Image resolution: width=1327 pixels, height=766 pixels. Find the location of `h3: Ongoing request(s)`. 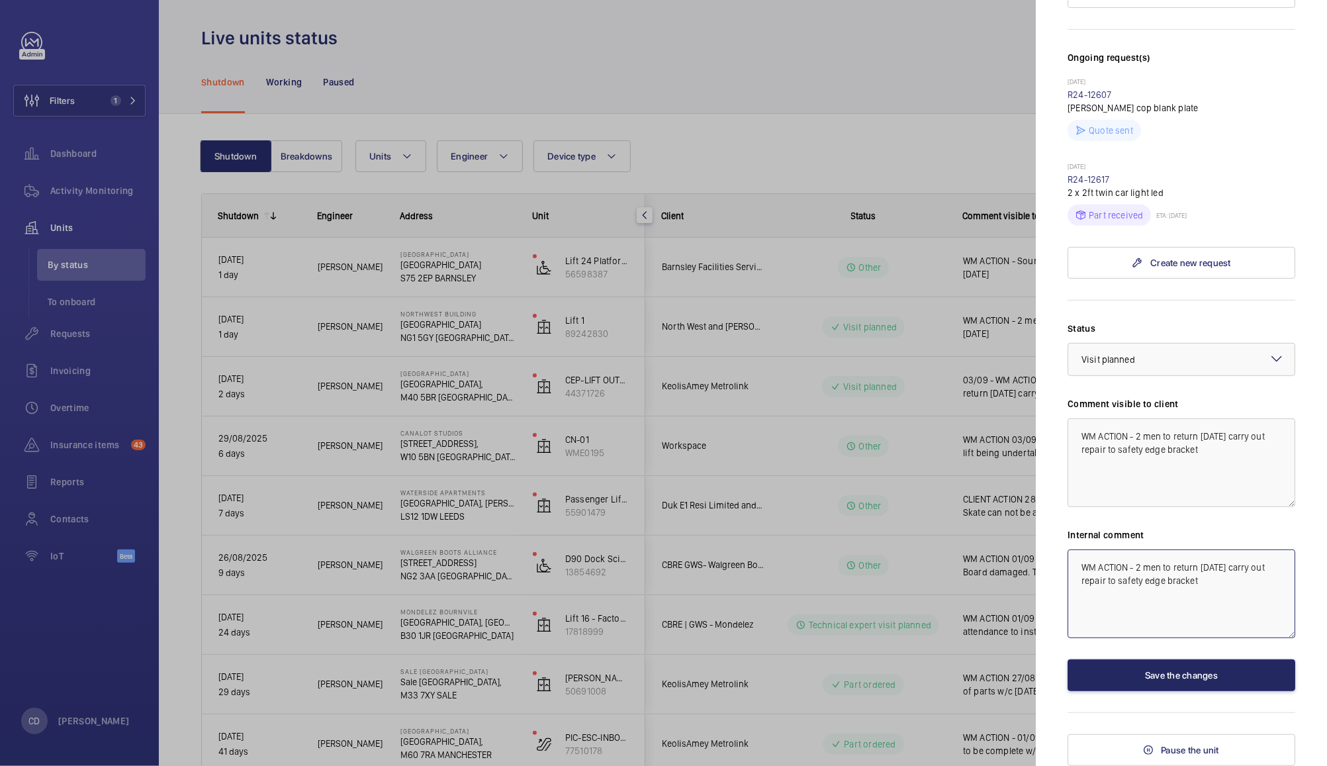

h3: Ongoing request(s) is located at coordinates (1181, 64).